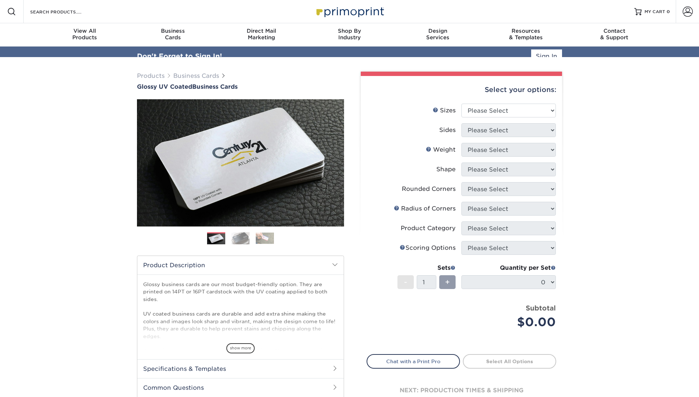 The width and height of the screenshot is (699, 397). I want to click on a: Chat with a Print Pro, so click(413, 361).